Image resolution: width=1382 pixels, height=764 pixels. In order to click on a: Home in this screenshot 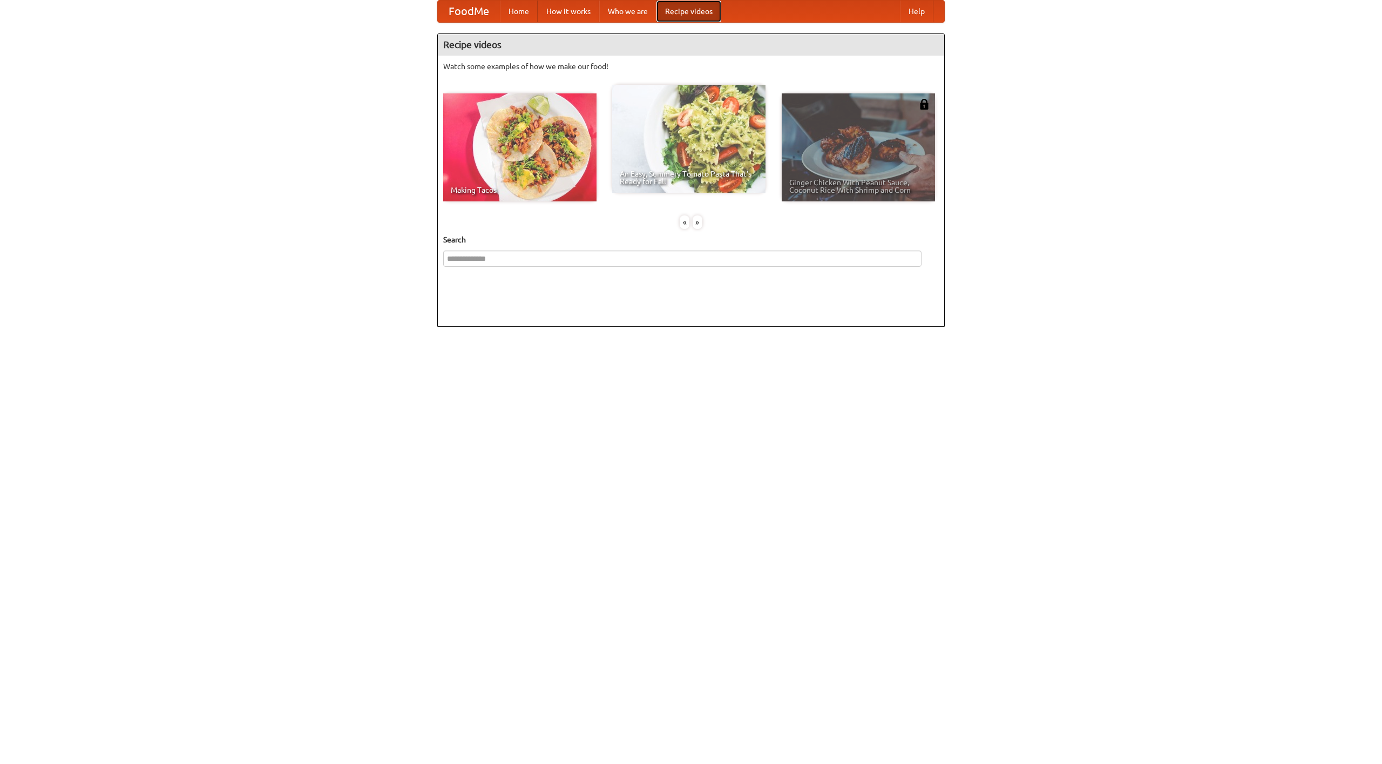, I will do `click(519, 11)`.